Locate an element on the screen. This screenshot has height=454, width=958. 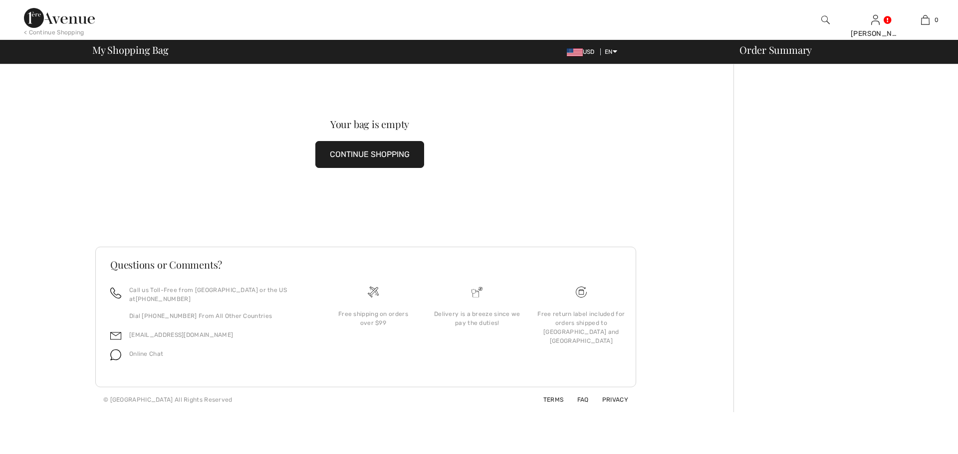
img: search the website is located at coordinates (825, 20).